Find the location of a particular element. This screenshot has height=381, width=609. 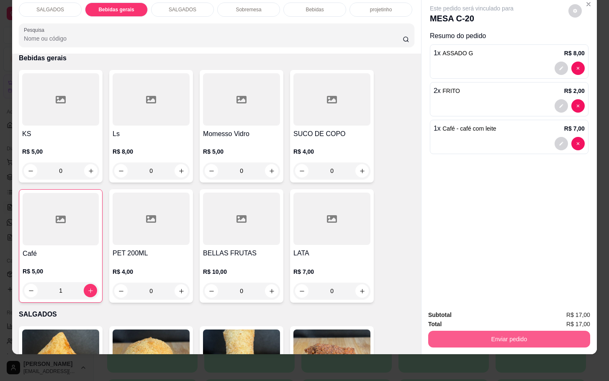

p: 2 x is located at coordinates (446, 91).